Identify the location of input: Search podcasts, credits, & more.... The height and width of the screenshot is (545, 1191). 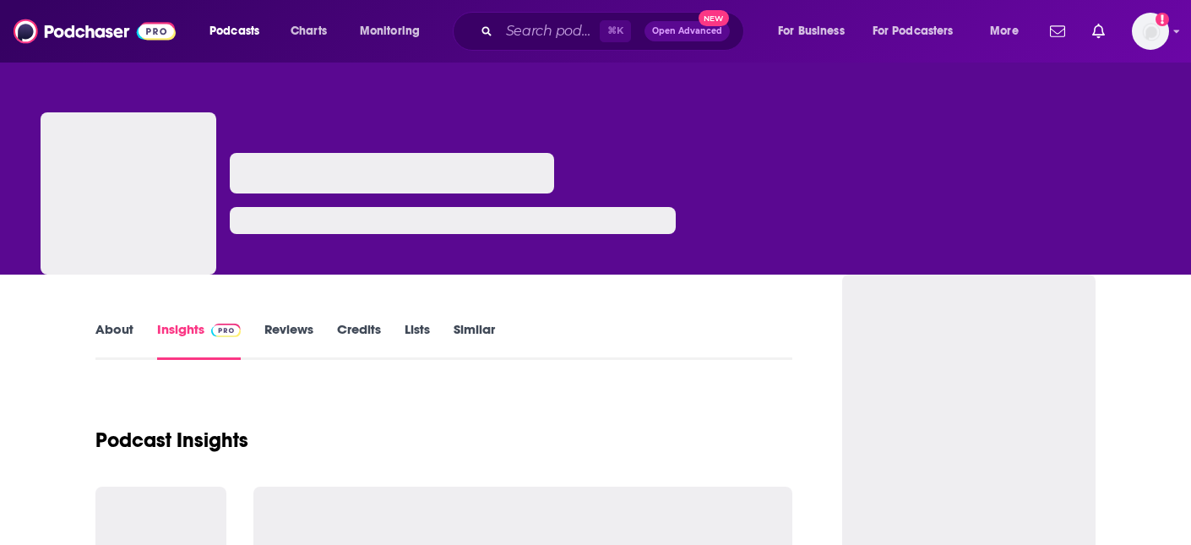
(549, 31).